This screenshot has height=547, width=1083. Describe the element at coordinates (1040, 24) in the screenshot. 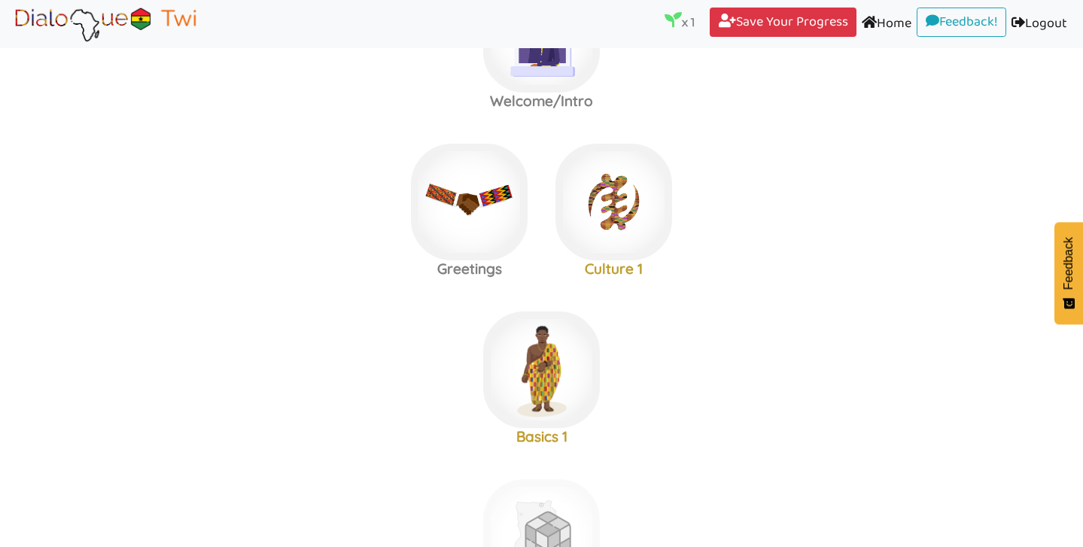

I see `a: Logout` at that location.